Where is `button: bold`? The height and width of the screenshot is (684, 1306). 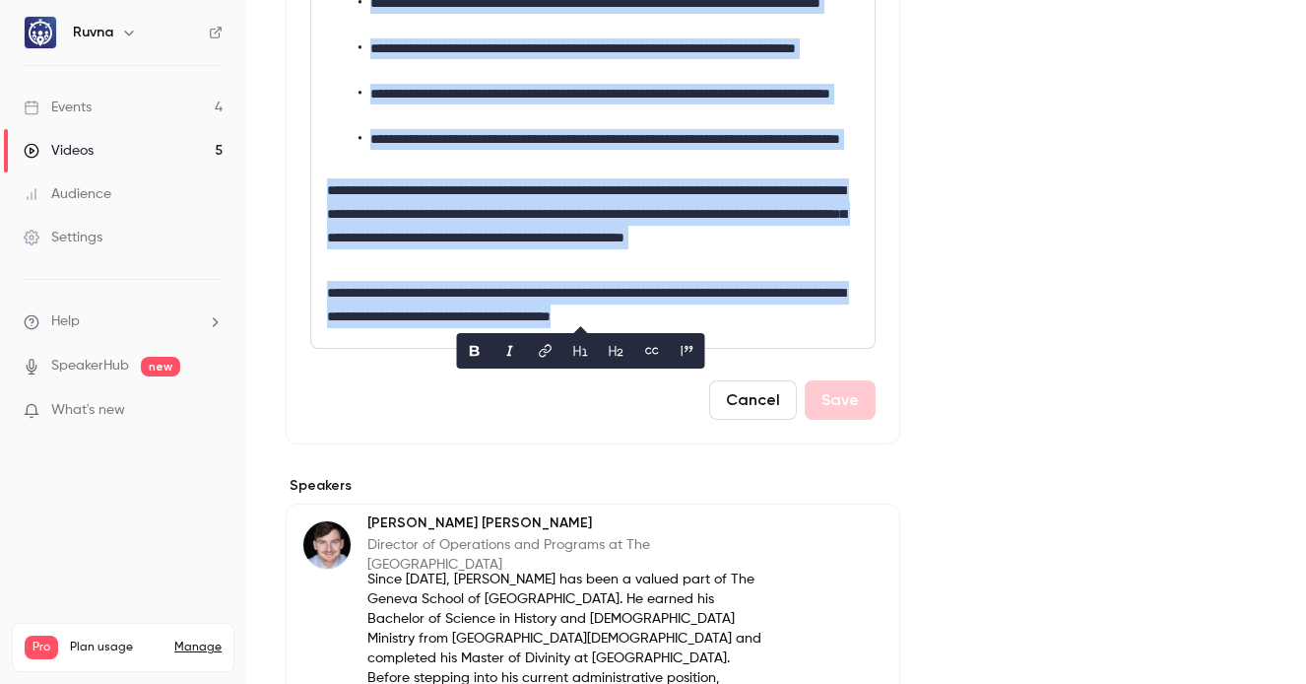 button: bold is located at coordinates (475, 351).